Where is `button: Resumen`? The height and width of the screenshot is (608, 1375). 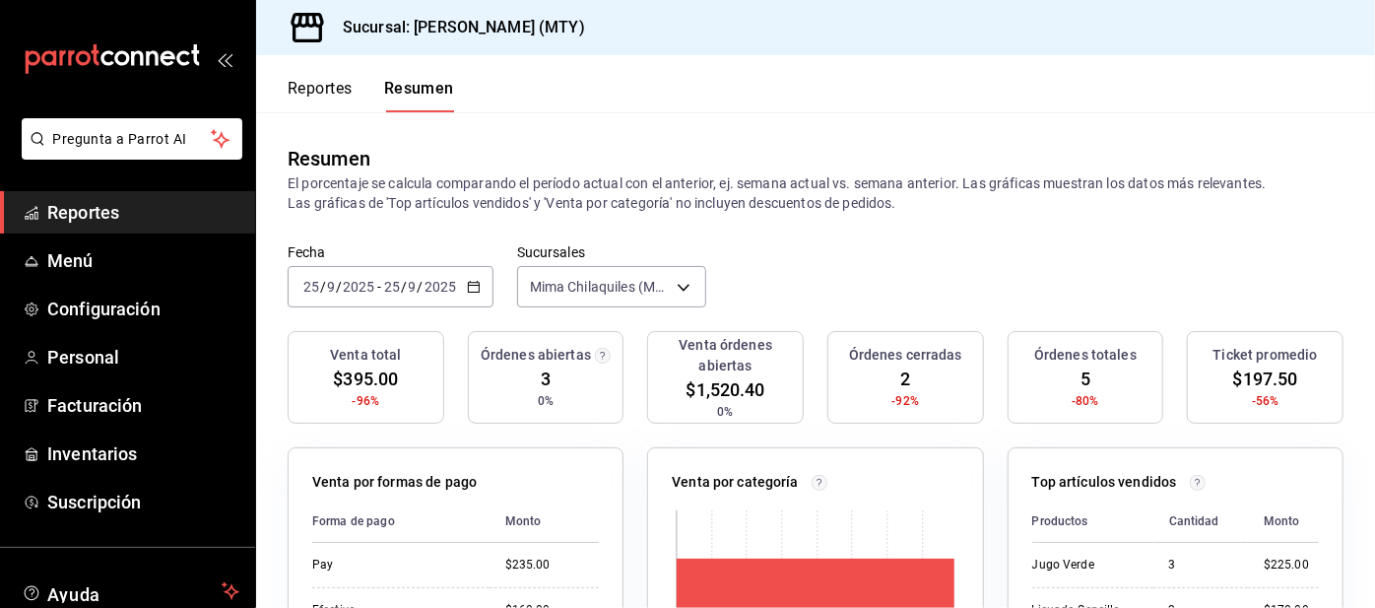
button: Resumen is located at coordinates (419, 96).